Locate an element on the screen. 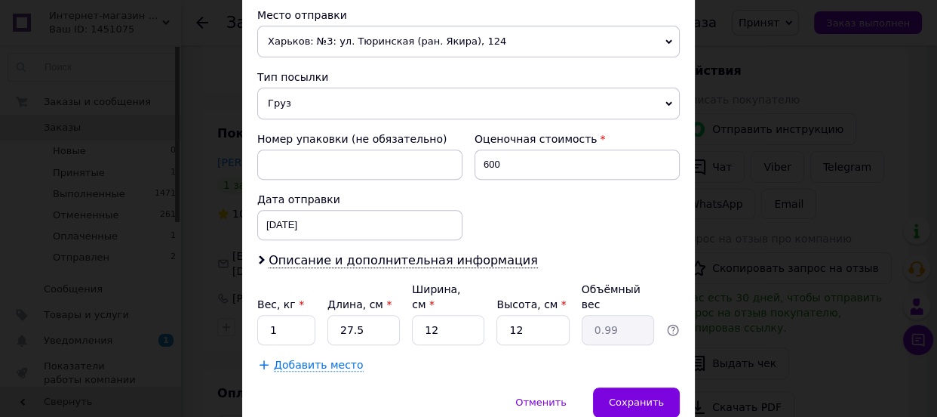 This screenshot has width=937, height=417. span: Описание и дополнительная информация is located at coordinates (403, 260).